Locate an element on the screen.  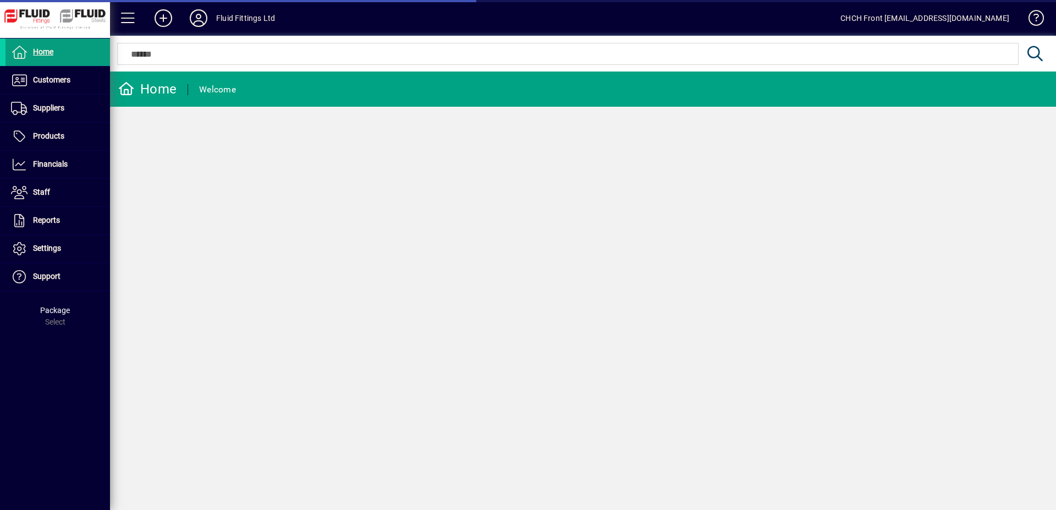
a: Customers is located at coordinates (58, 80).